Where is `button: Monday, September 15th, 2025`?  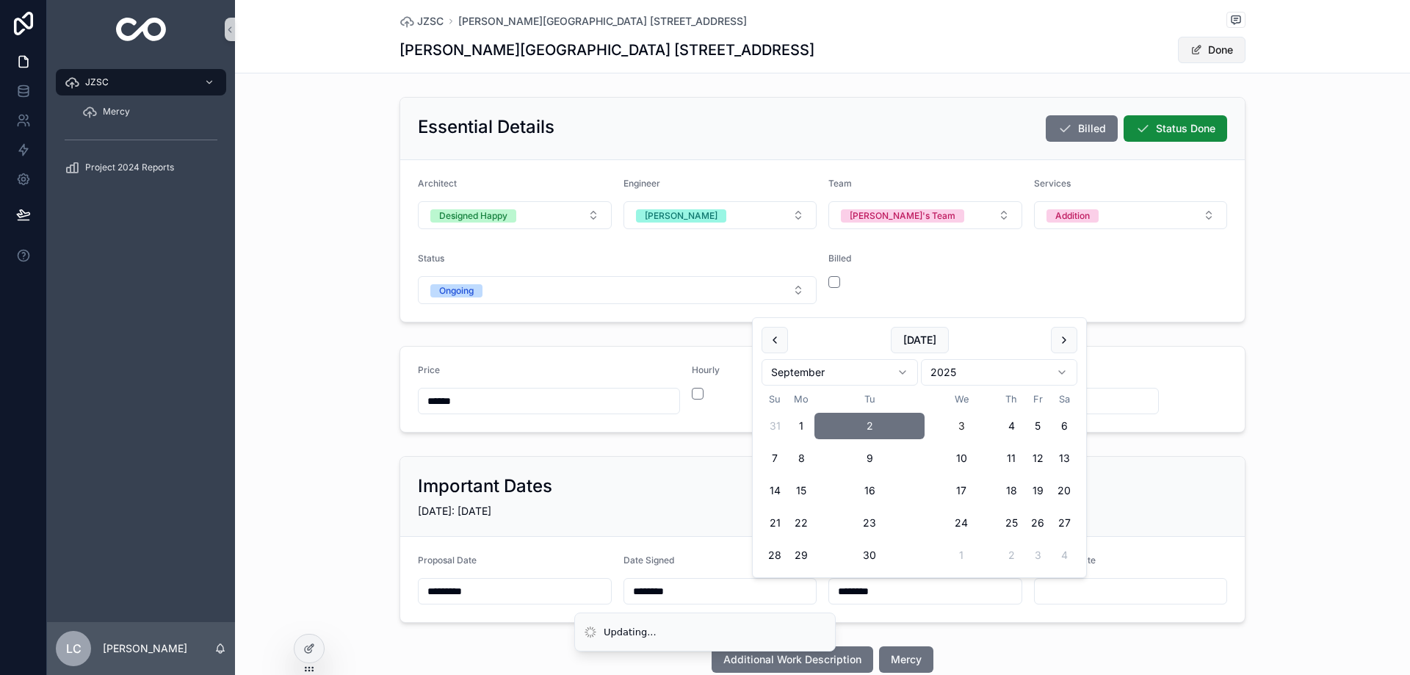 button: Monday, September 15th, 2025 is located at coordinates (801, 490).